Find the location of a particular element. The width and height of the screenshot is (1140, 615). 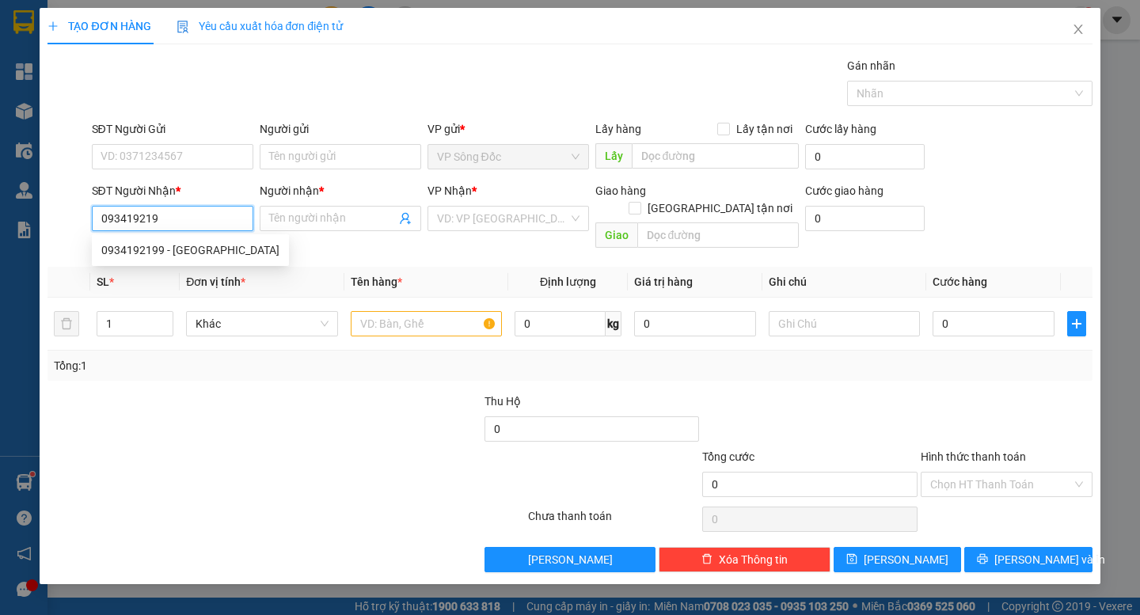

span: Thu Hộ is located at coordinates (503, 402).